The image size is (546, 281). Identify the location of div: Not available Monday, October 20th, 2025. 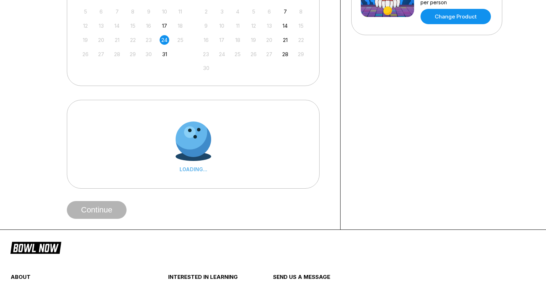
(101, 40).